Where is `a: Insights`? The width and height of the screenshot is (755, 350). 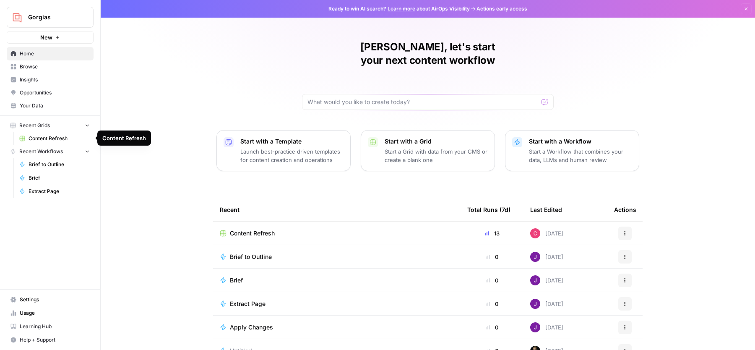 a: Insights is located at coordinates (50, 80).